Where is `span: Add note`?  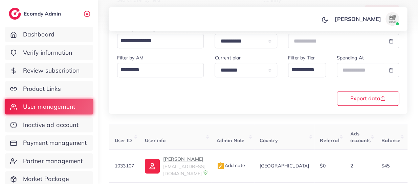 span: Add note is located at coordinates (231, 166).